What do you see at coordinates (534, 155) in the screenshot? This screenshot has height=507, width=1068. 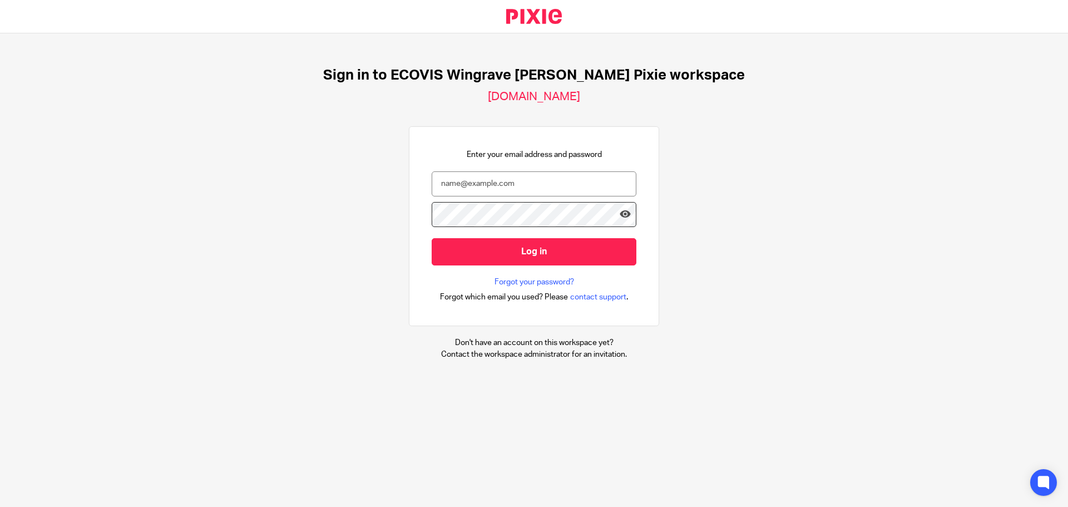 I see `p: Enter your email address and password` at bounding box center [534, 155].